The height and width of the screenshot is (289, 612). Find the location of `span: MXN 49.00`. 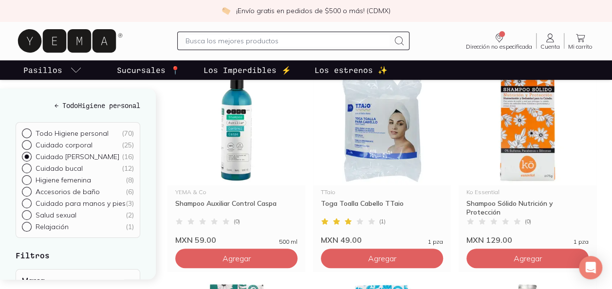

span: MXN 49.00 is located at coordinates (341, 240).